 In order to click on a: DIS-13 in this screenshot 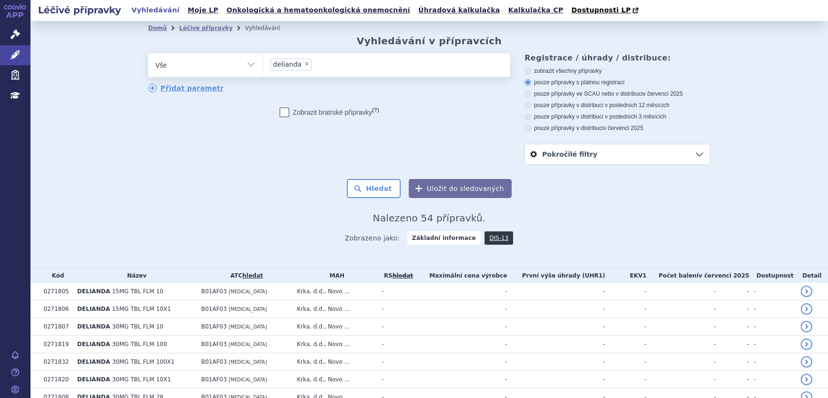, I will do `click(499, 238)`.